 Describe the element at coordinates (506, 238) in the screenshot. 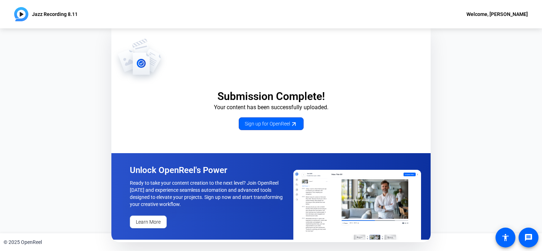

I see `mat-icon: accessibility` at that location.